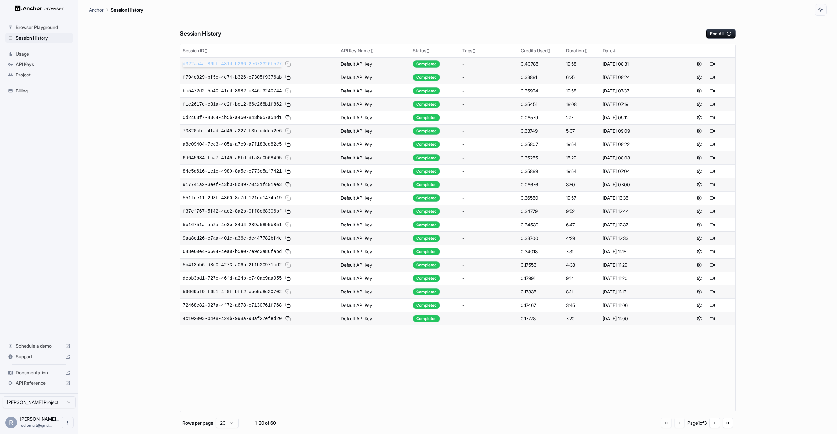  Describe the element at coordinates (259, 51) in the screenshot. I see `div: Session ID` at that location.